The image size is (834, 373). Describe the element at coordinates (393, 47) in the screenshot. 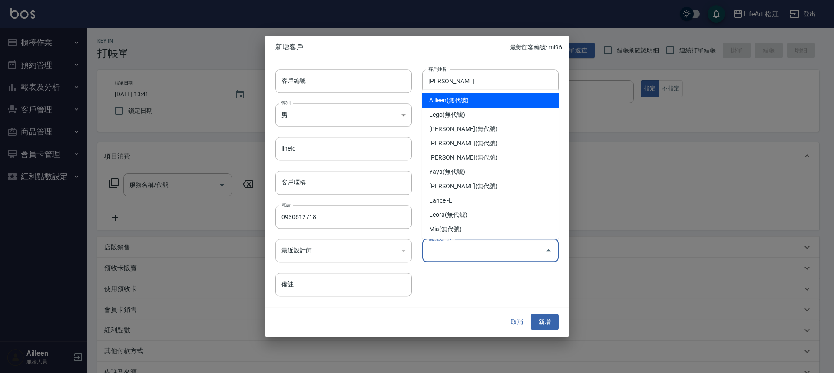

I see `span: 新增客戶` at that location.